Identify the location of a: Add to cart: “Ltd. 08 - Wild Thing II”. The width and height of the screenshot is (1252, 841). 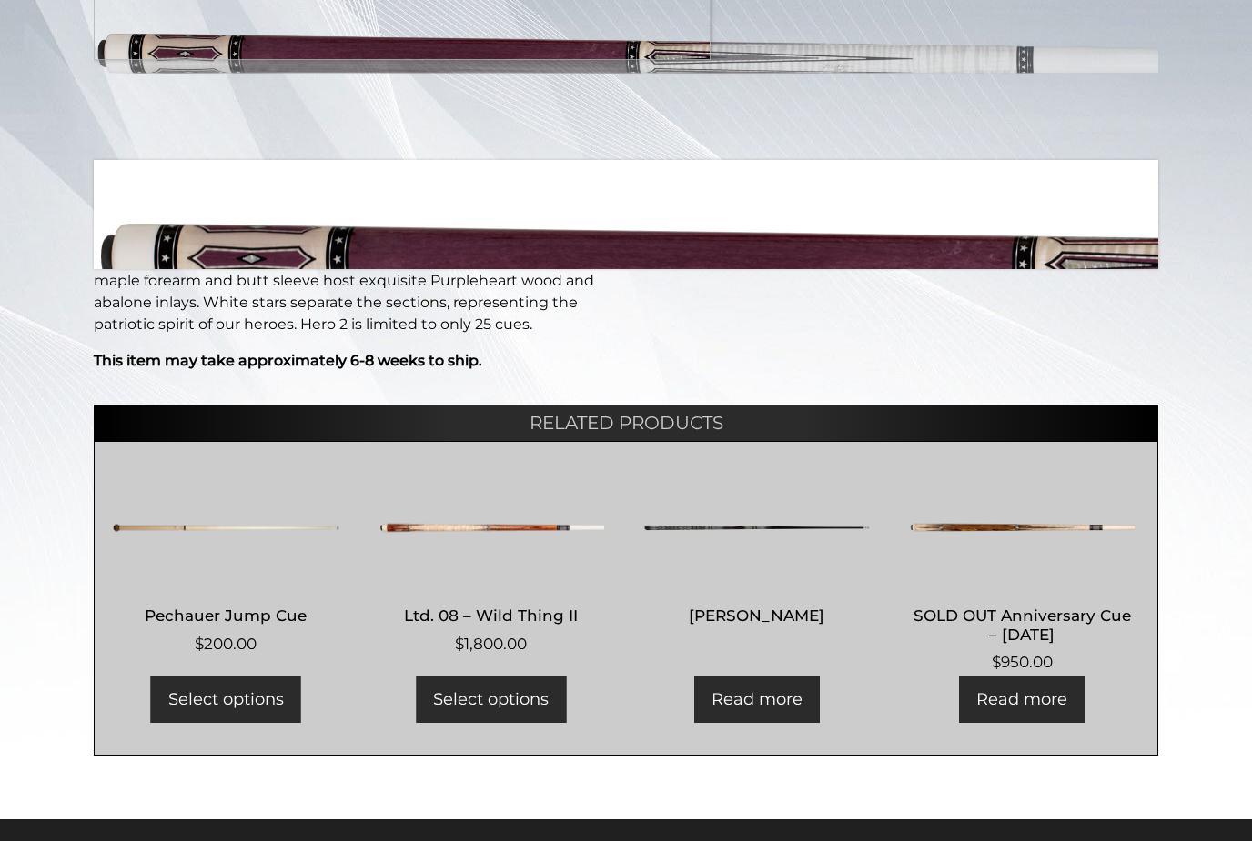
(490, 699).